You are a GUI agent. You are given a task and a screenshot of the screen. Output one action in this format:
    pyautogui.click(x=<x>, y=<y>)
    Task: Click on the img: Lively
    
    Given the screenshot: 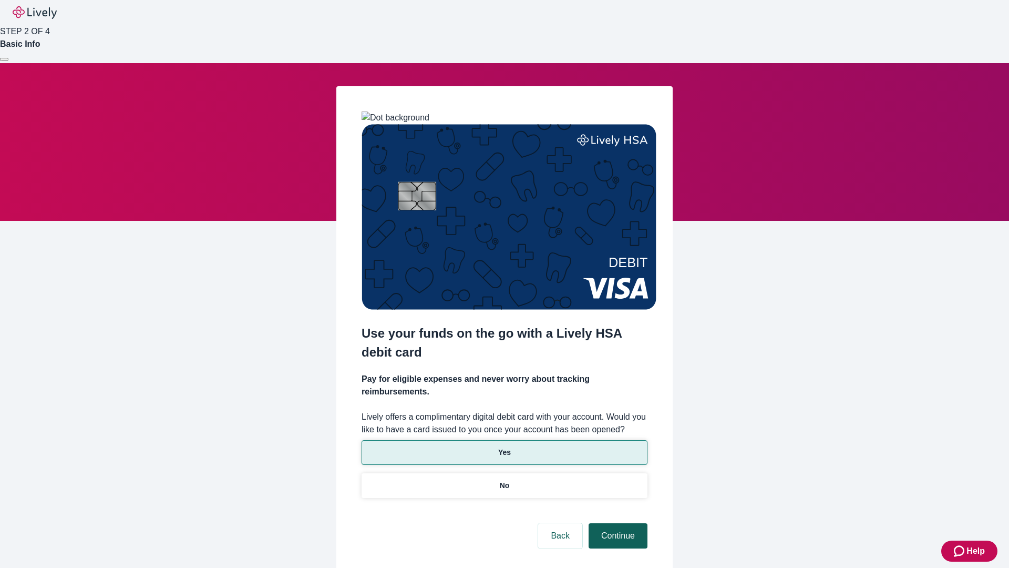 What is the action you would take?
    pyautogui.click(x=35, y=13)
    